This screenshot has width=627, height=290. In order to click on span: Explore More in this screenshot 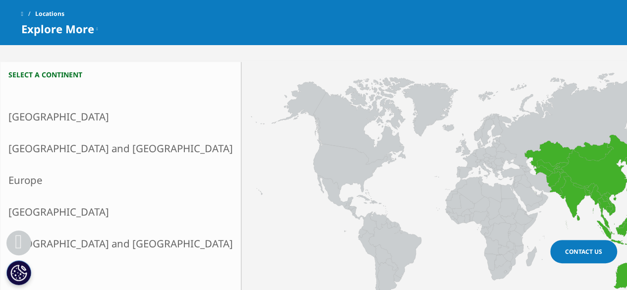, I will do `click(58, 29)`.